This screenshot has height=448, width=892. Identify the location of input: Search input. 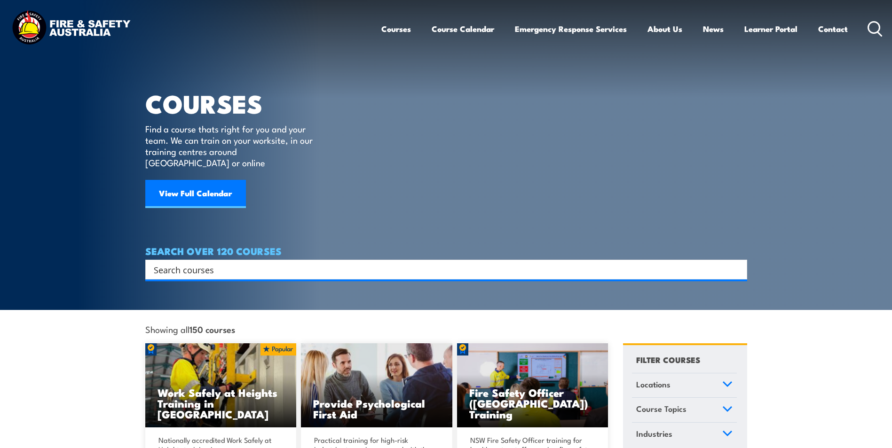
(440, 270).